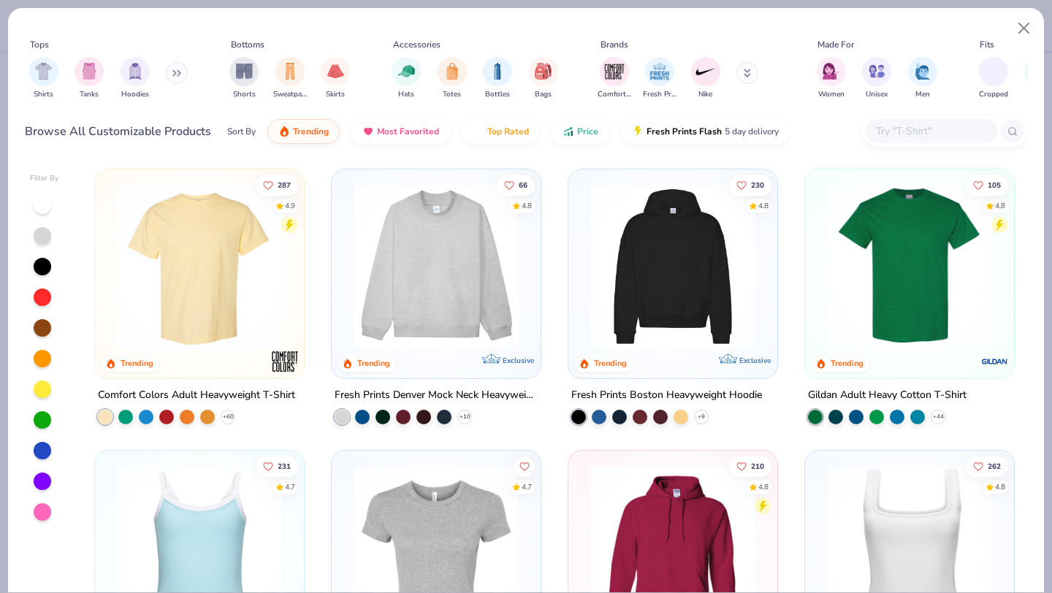 This screenshot has width=1052, height=593. What do you see at coordinates (705, 94) in the screenshot?
I see `span: Nike` at bounding box center [705, 94].